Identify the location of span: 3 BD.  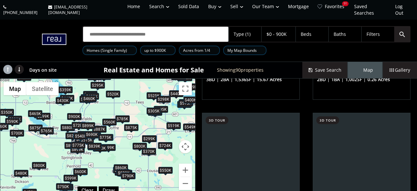
(212, 79).